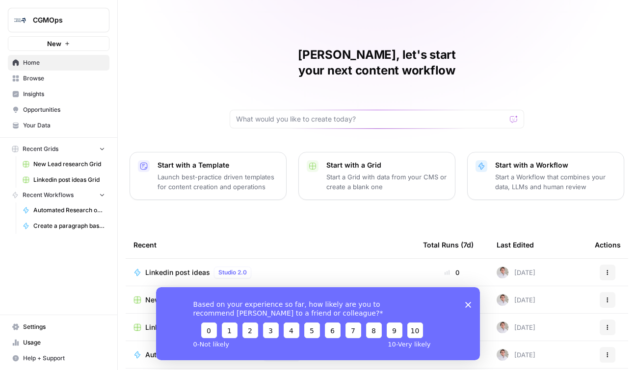 Image resolution: width=636 pixels, height=370 pixels. What do you see at coordinates (545, 176) in the screenshot?
I see `button: Start with a WorkflowStart a Workflow that combines your data, LLMs and human review` at bounding box center [545, 176].